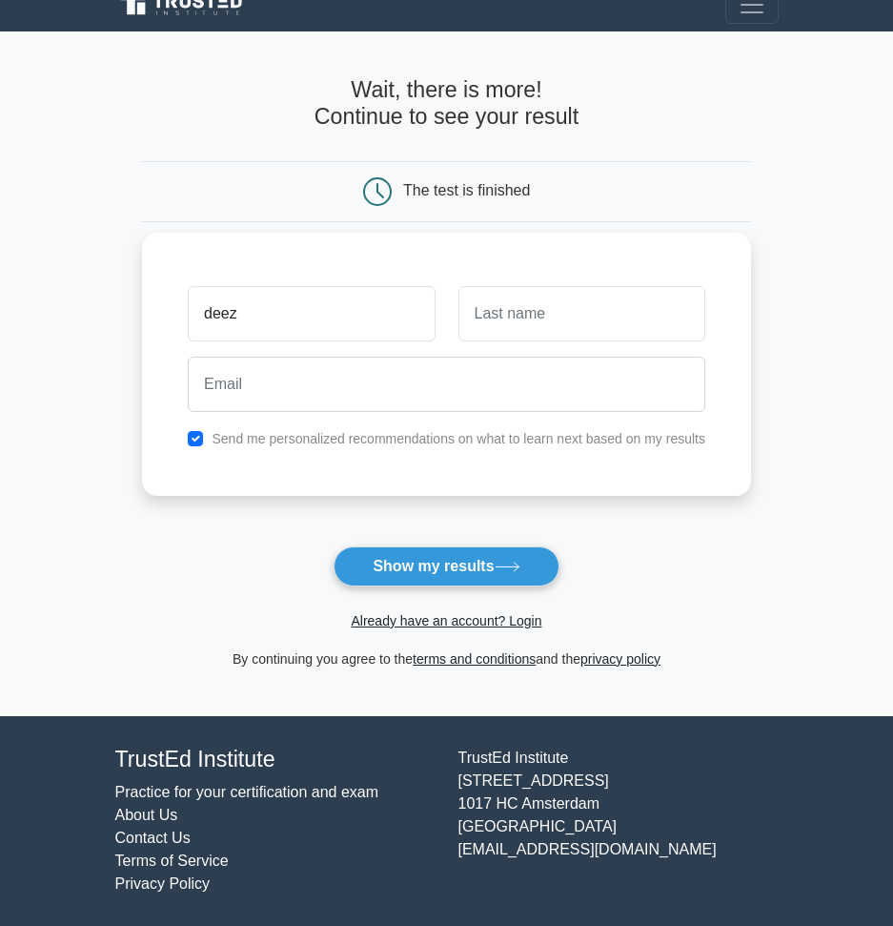  What do you see at coordinates (446, 104) in the screenshot?
I see `h4: Wait, there is more! Continue to see your result` at bounding box center [446, 104].